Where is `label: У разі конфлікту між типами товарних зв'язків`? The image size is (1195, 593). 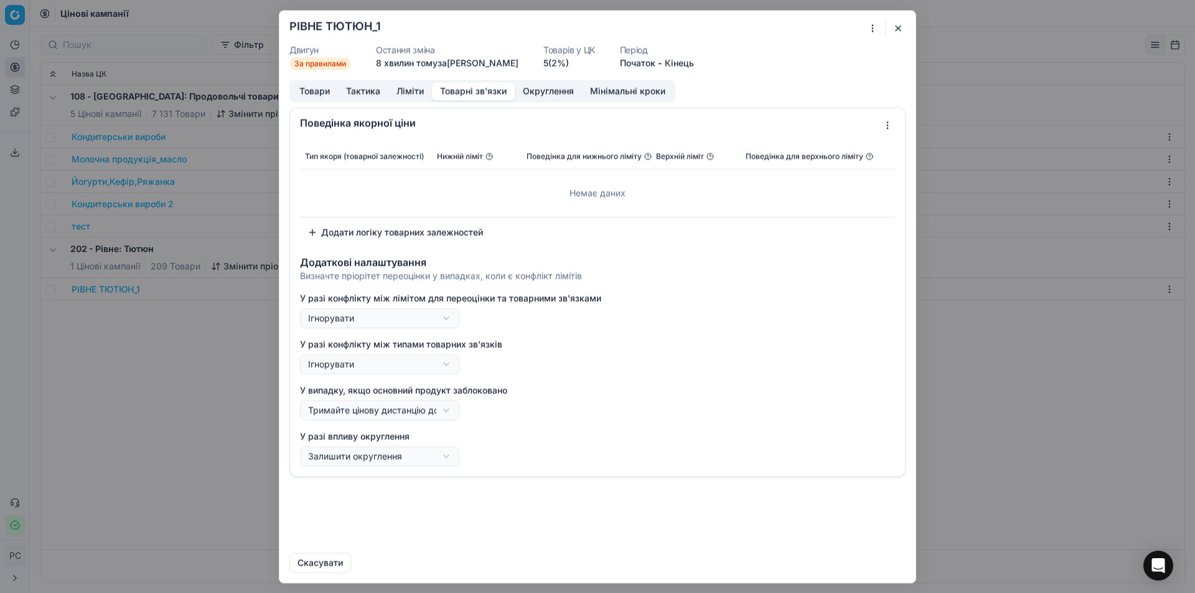 label: У разі конфлікту між типами товарних зв'язків is located at coordinates (598, 344).